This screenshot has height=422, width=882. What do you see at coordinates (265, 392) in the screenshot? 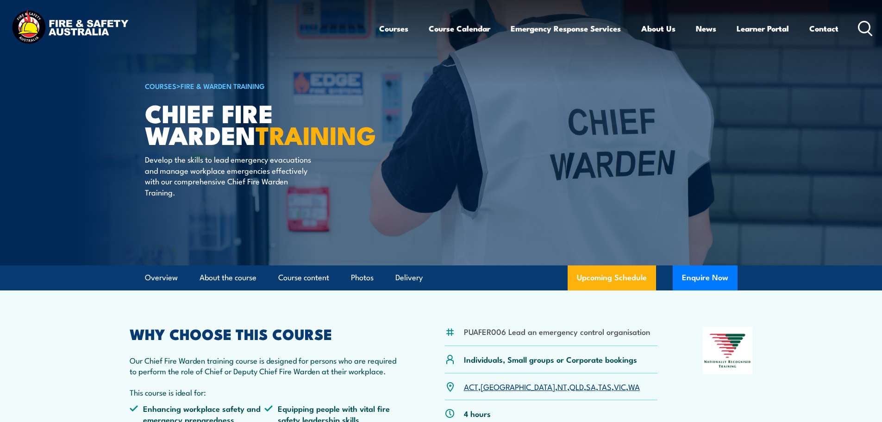
I see `p: This course is ideal for:` at bounding box center [265, 392].